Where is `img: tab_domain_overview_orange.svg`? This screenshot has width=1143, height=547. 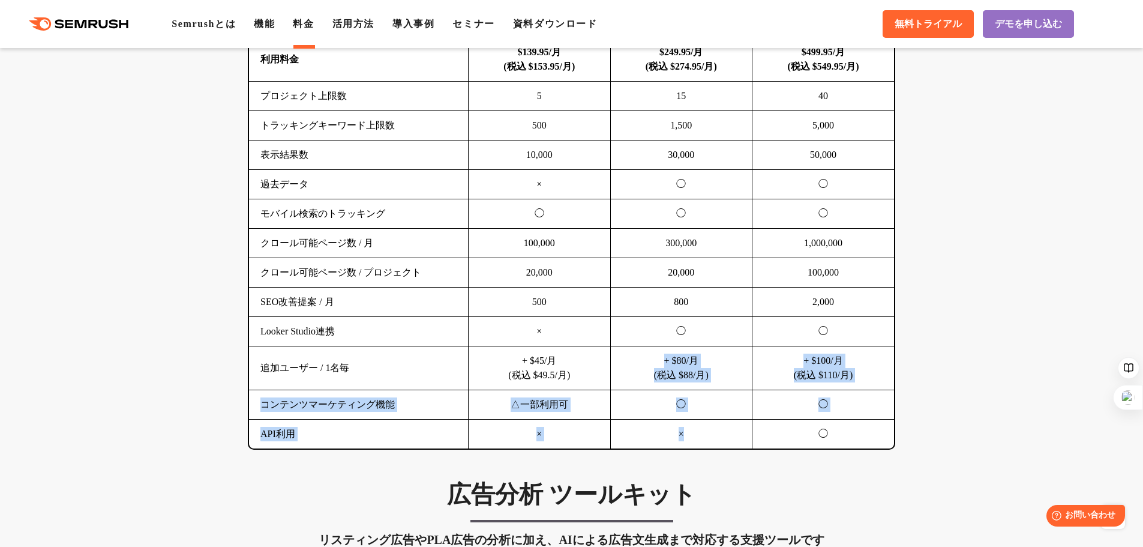 img: tab_domain_overview_orange.svg is located at coordinates (46, 80).